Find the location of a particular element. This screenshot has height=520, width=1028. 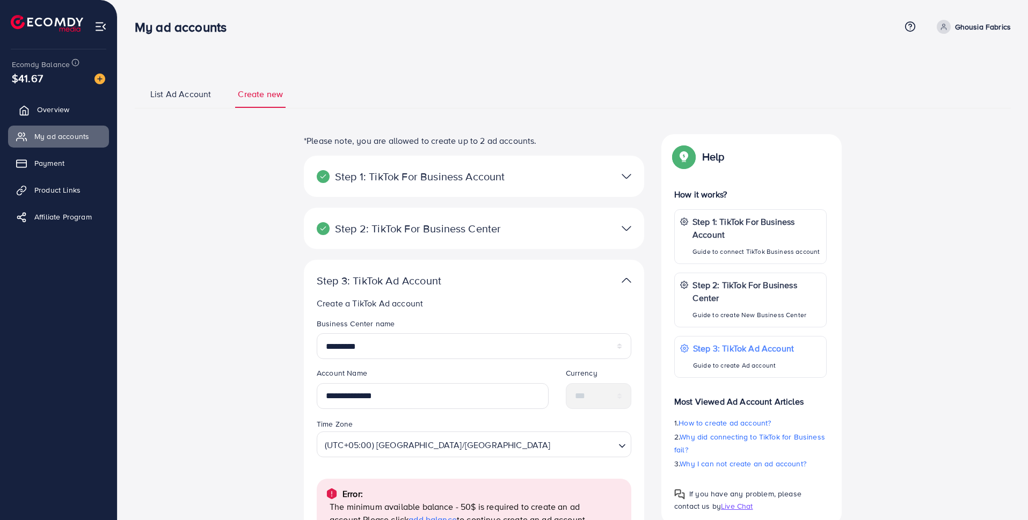

input: Search for option is located at coordinates (584, 445).